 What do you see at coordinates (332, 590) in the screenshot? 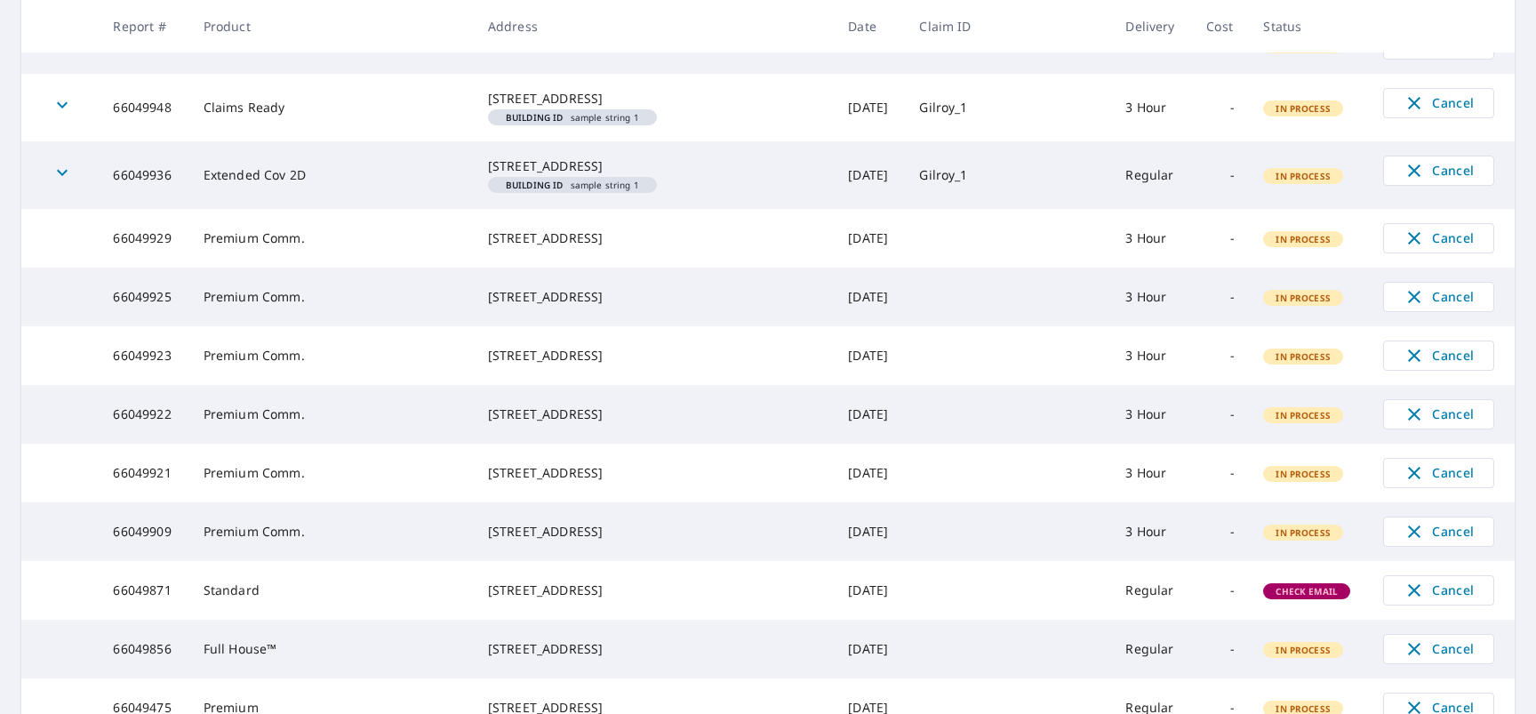
I see `td: Standard` at bounding box center [332, 590].